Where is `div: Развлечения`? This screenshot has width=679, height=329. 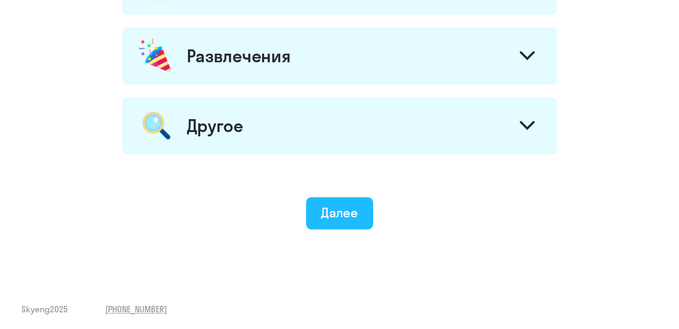
div: Развлечения is located at coordinates (239, 56).